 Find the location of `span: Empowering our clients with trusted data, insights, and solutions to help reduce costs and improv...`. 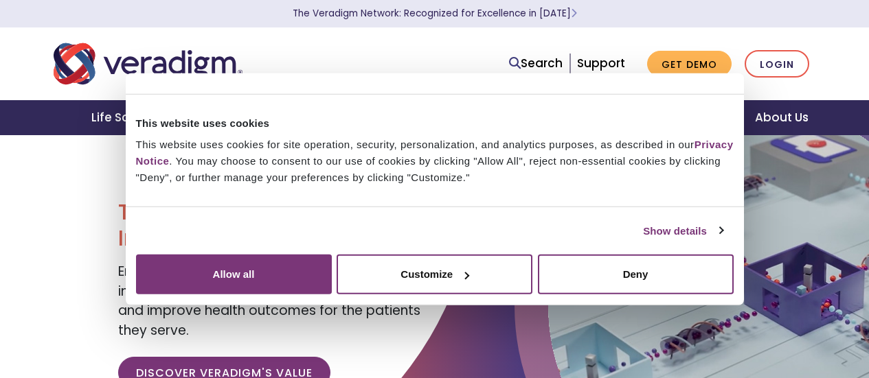

span: Empowering our clients with trusted data, insights, and solutions to help reduce costs and improv... is located at coordinates (269, 301).